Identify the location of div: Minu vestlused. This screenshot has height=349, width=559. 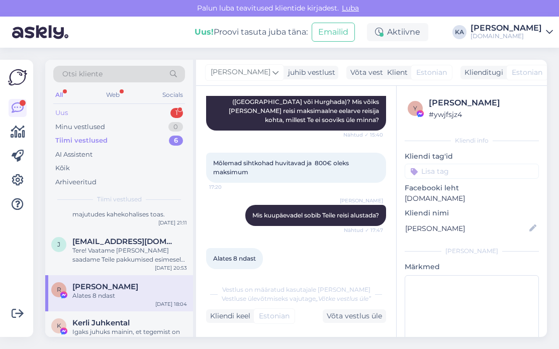
(80, 127).